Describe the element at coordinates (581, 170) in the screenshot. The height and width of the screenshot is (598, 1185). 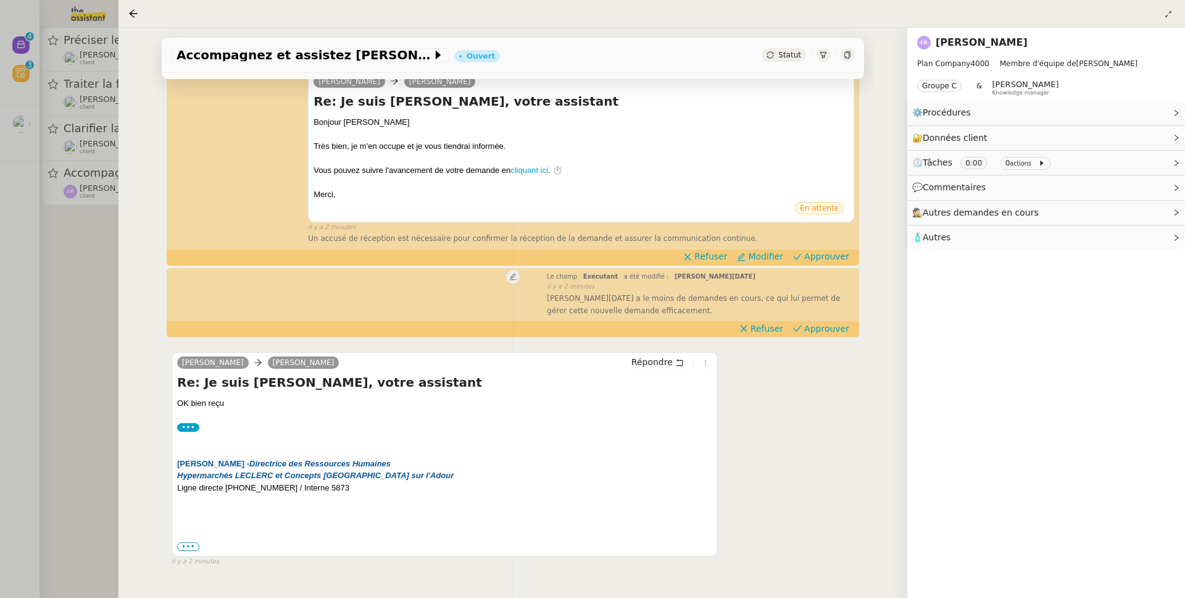
I see `div: Vous pouvez suivre l'avancement de votre demande en . ⏱️` at that location.